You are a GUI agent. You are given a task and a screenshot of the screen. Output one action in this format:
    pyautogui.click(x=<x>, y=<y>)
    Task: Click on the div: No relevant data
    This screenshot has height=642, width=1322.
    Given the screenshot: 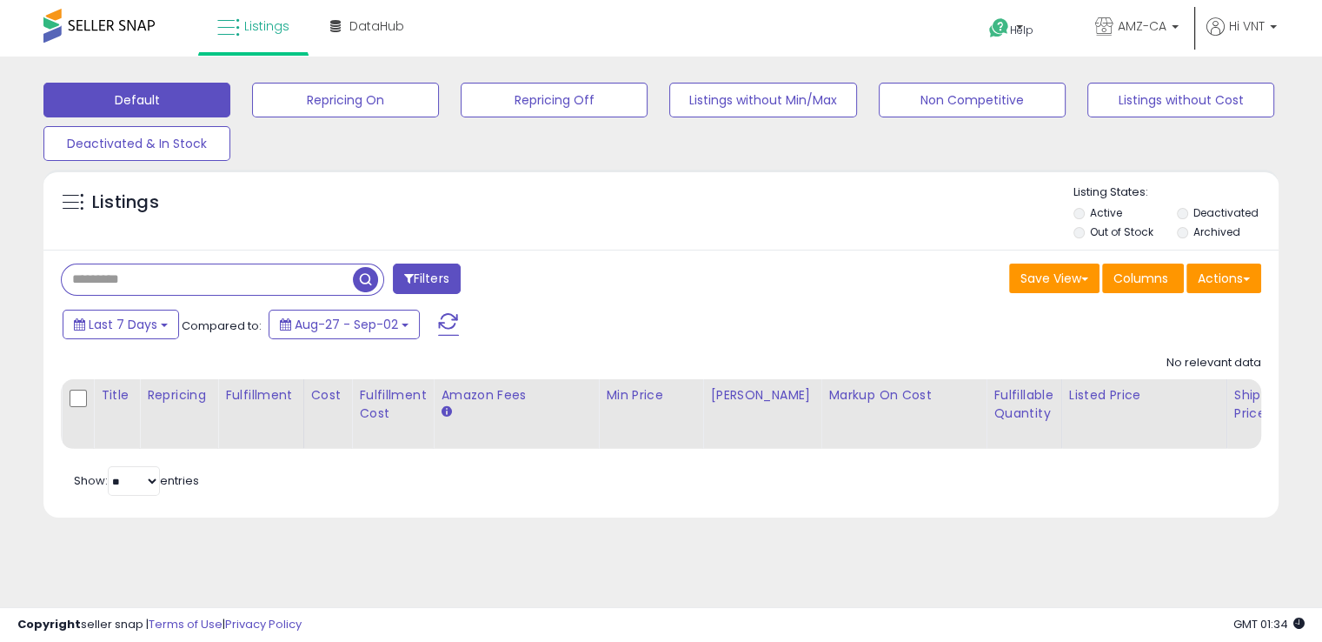 What is the action you would take?
    pyautogui.click(x=1214, y=363)
    